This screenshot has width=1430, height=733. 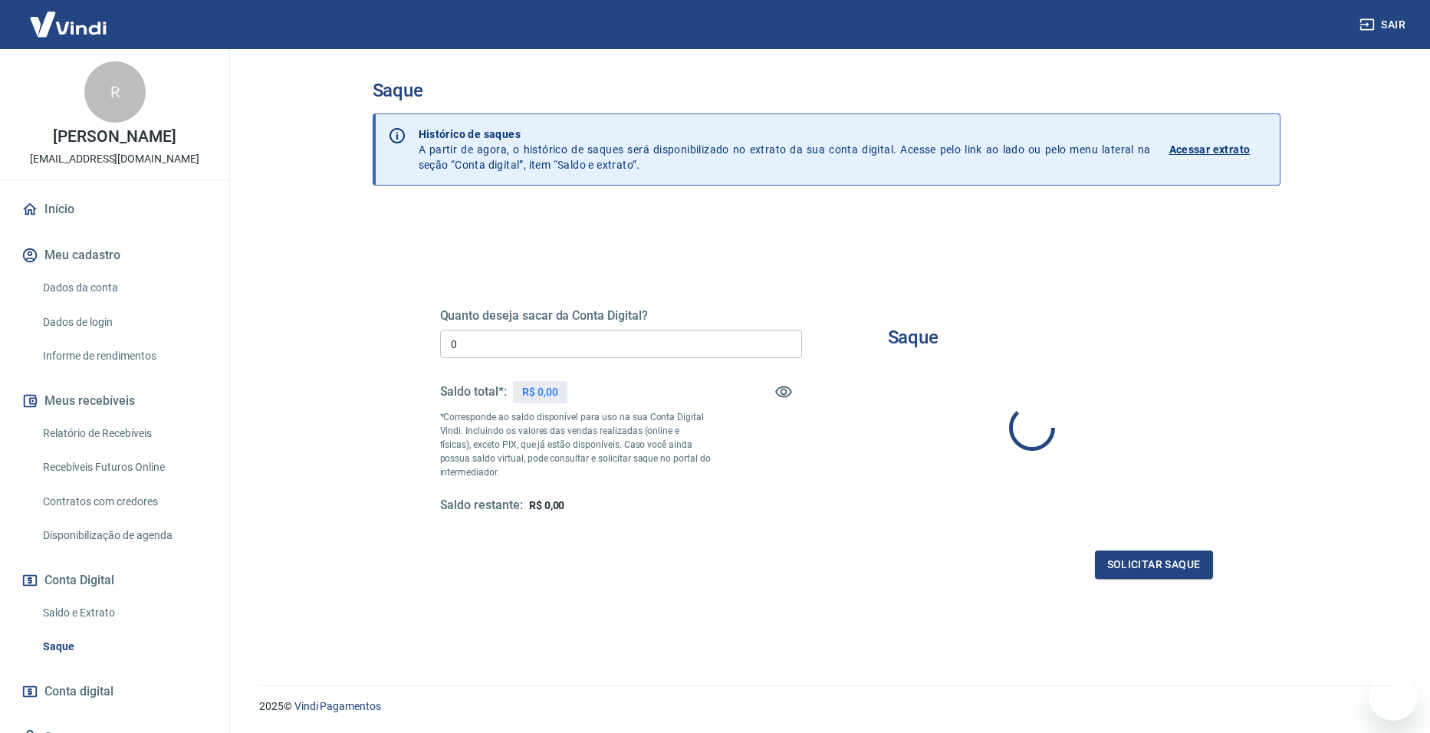 I want to click on a: Contratos com credores, so click(x=123, y=501).